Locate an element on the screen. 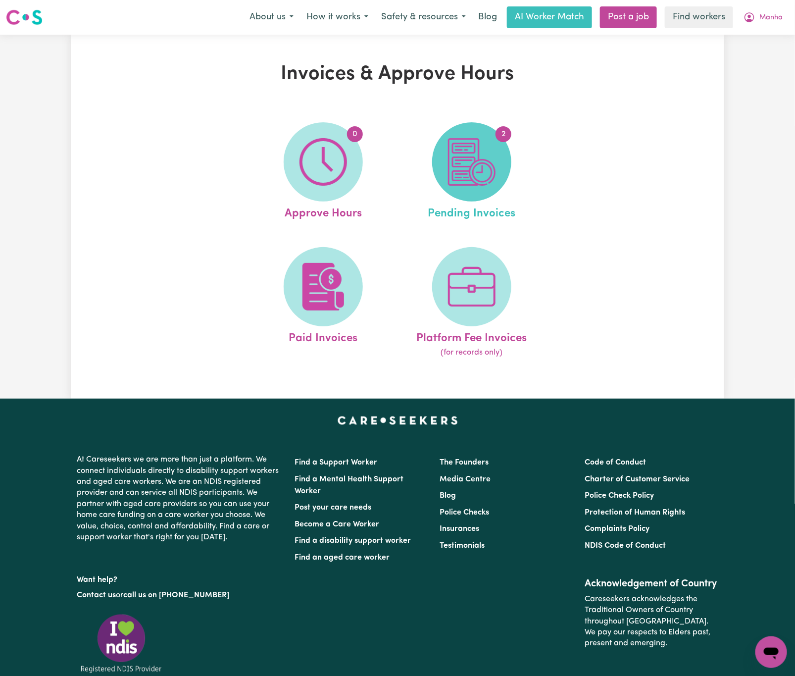  a: Contact us is located at coordinates (96, 595).